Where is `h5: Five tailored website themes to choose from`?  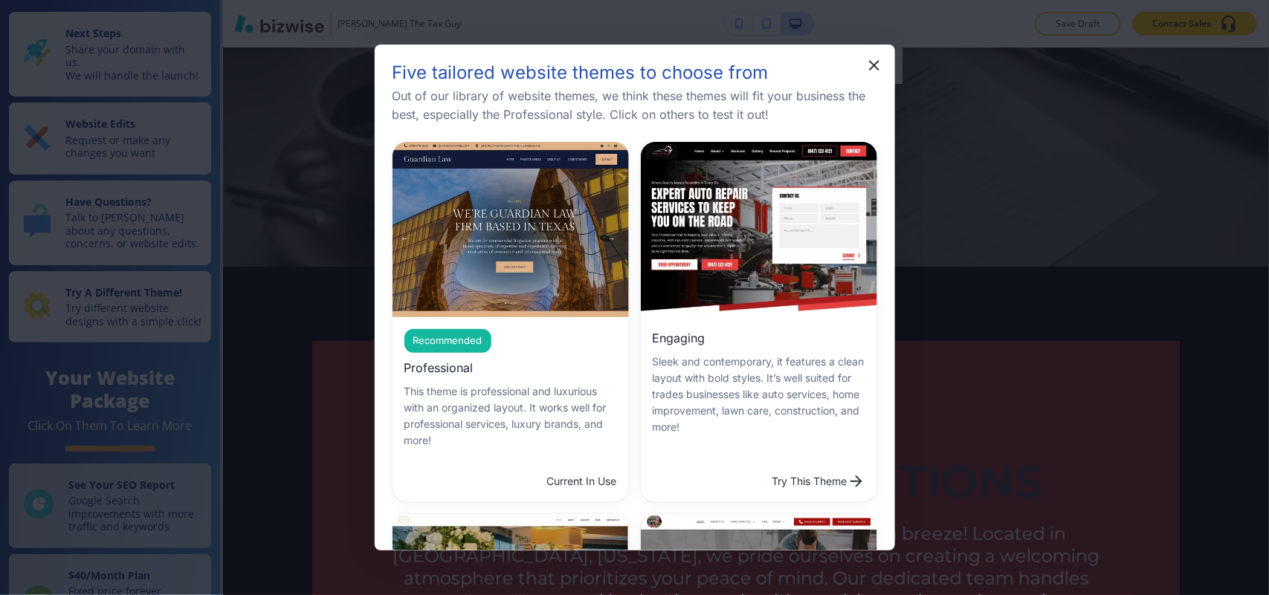 h5: Five tailored website themes to choose from is located at coordinates (581, 73).